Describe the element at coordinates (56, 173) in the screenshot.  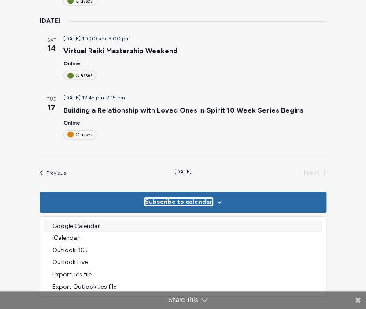
I see `span: Previous` at that location.